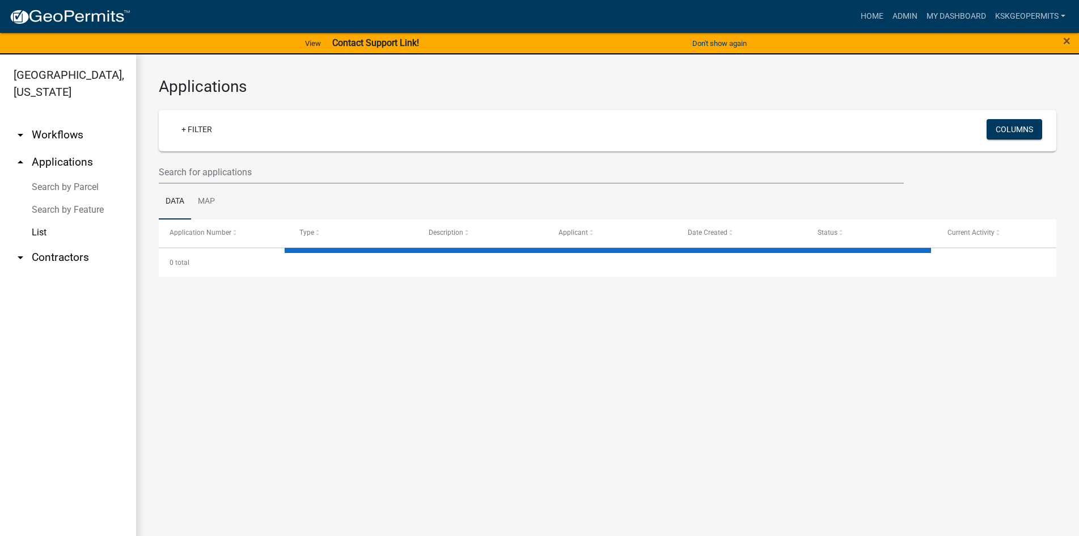  What do you see at coordinates (719, 43) in the screenshot?
I see `button: Don't show again` at bounding box center [719, 43].